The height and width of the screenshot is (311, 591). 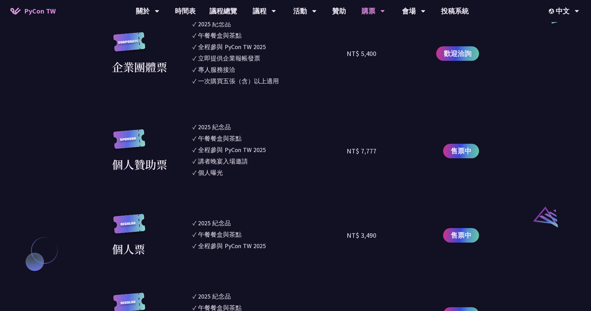 What do you see at coordinates (129, 249) in the screenshot?
I see `div: 個人票` at bounding box center [129, 249].